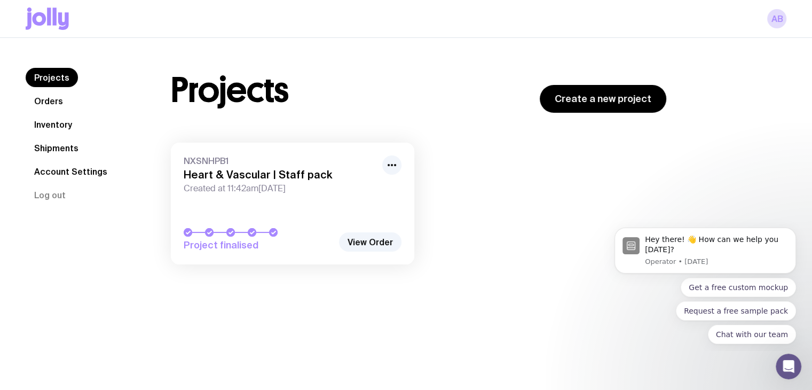  Describe the element at coordinates (140, 69) in the screenshot. I see `button: Quick reply: Get a free custom mockup` at that location.